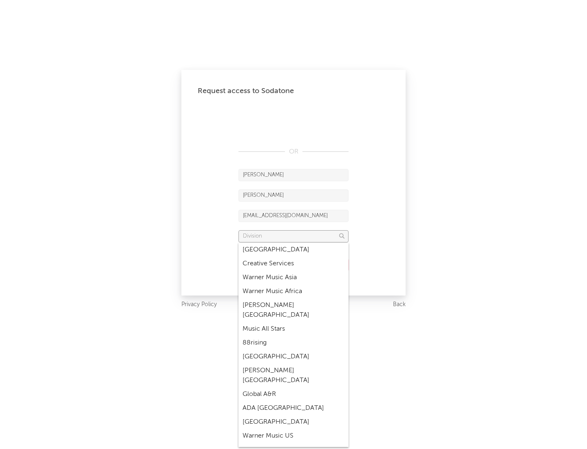 The width and height of the screenshot is (587, 449). Describe the element at coordinates (294, 91) in the screenshot. I see `div: Request access to Sodatone` at that location.